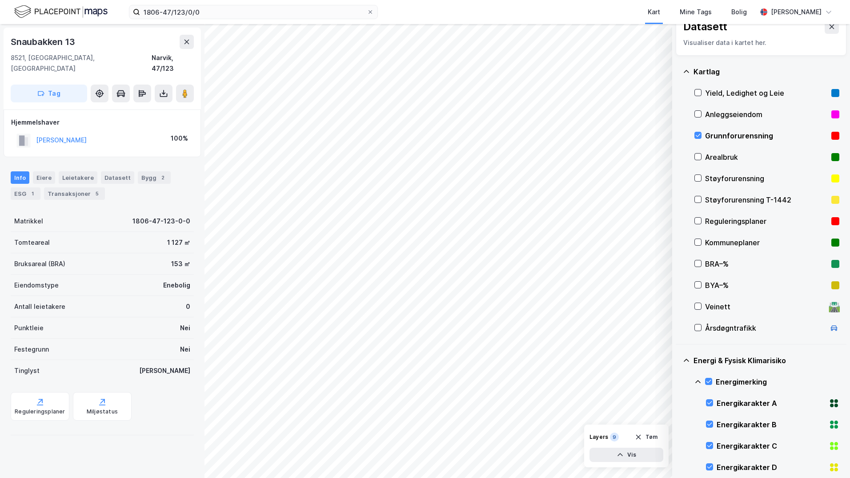 The image size is (850, 478). What do you see at coordinates (767, 200) in the screenshot?
I see `div: Støyforurensning T-1442` at bounding box center [767, 200].